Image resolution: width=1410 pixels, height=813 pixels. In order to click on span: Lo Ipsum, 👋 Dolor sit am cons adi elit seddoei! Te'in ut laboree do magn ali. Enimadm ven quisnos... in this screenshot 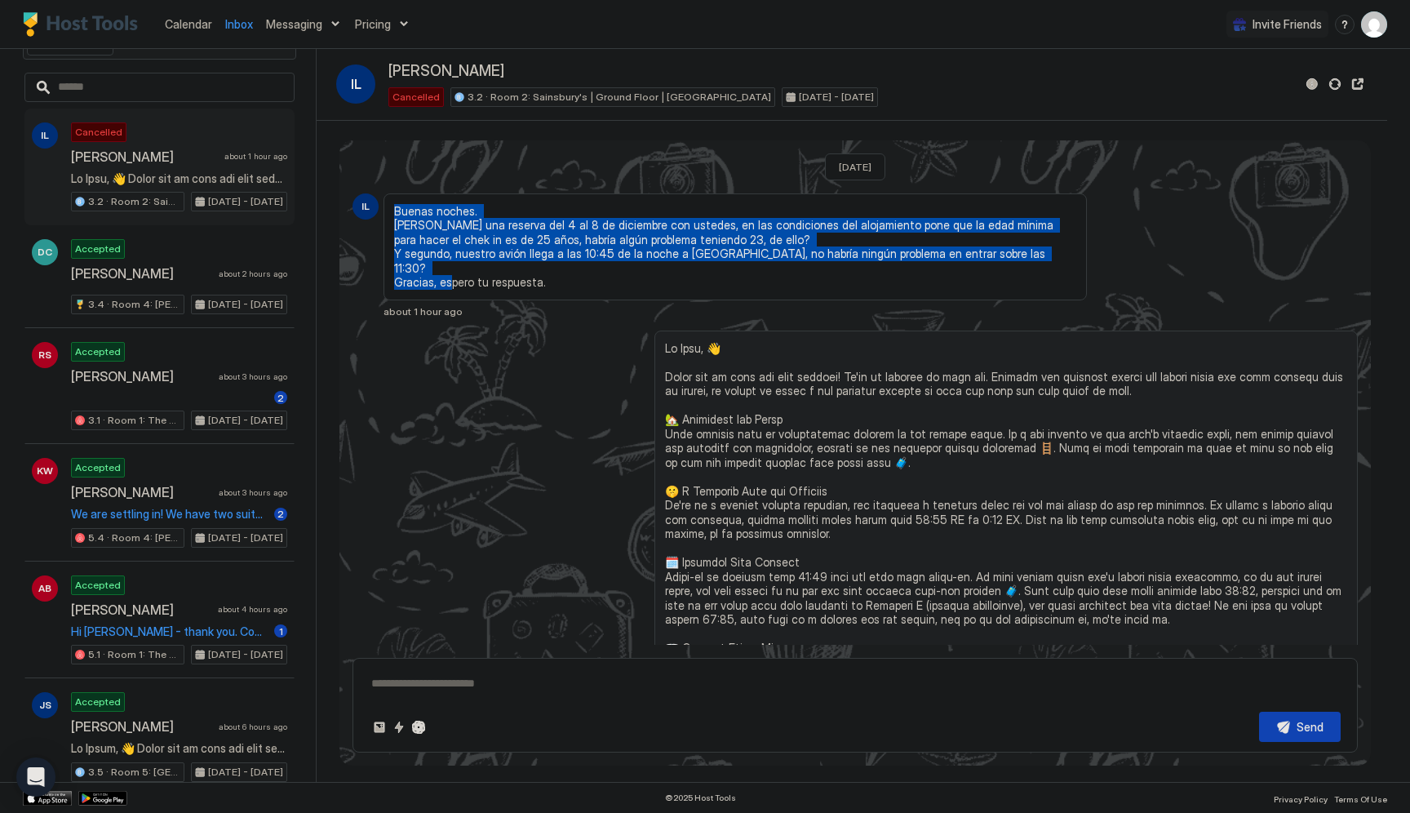, I will do `click(179, 748)`.